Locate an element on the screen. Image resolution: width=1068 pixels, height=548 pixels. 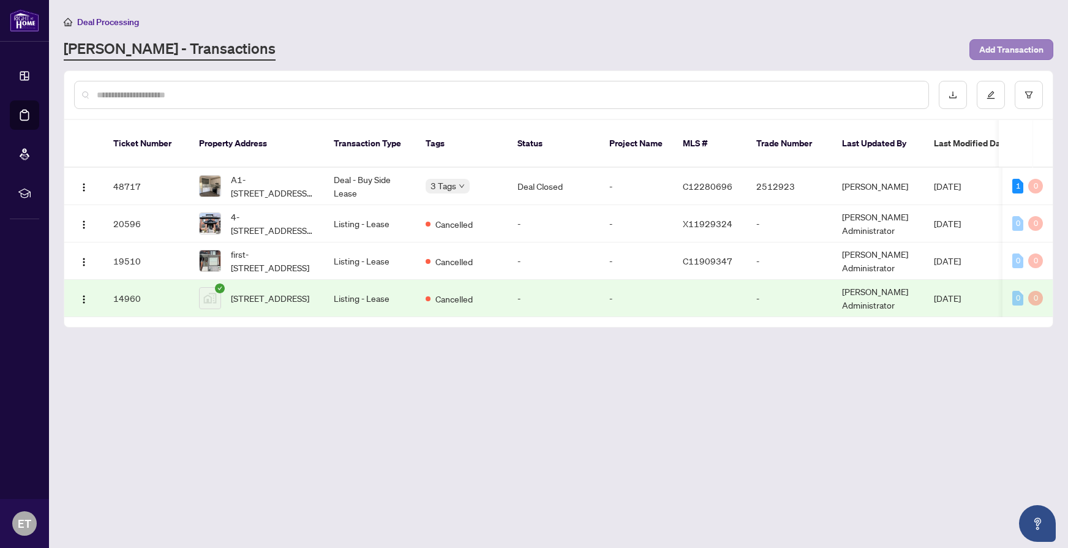
div: 1 is located at coordinates (1018, 186).